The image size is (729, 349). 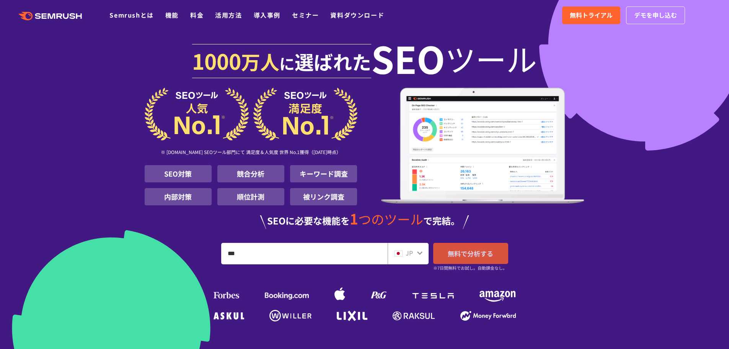 What do you see at coordinates (131, 15) in the screenshot?
I see `a: Semrushとは` at bounding box center [131, 15].